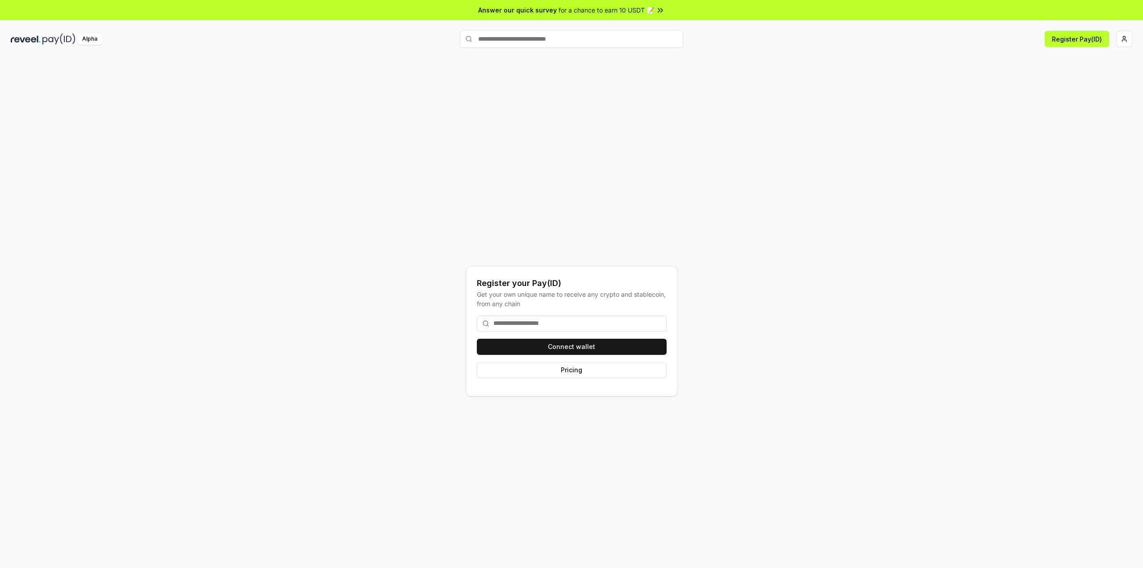 This screenshot has width=1143, height=568. I want to click on img: reveel_dark, so click(25, 39).